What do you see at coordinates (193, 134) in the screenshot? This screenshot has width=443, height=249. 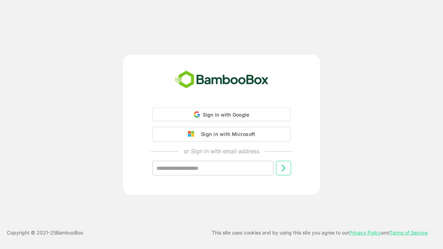 I see `img: google` at bounding box center [193, 134].